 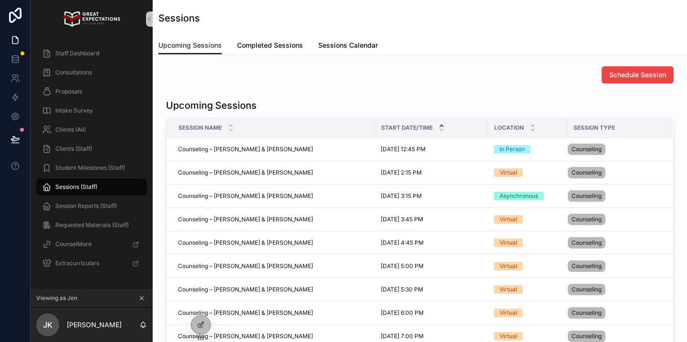 What do you see at coordinates (92, 53) in the screenshot?
I see `a: Staff Dashboard` at bounding box center [92, 53].